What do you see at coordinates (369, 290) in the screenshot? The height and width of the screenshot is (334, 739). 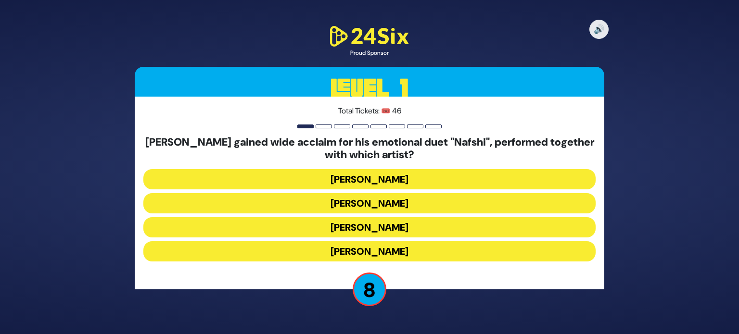 I see `p: 8` at bounding box center [369, 290].